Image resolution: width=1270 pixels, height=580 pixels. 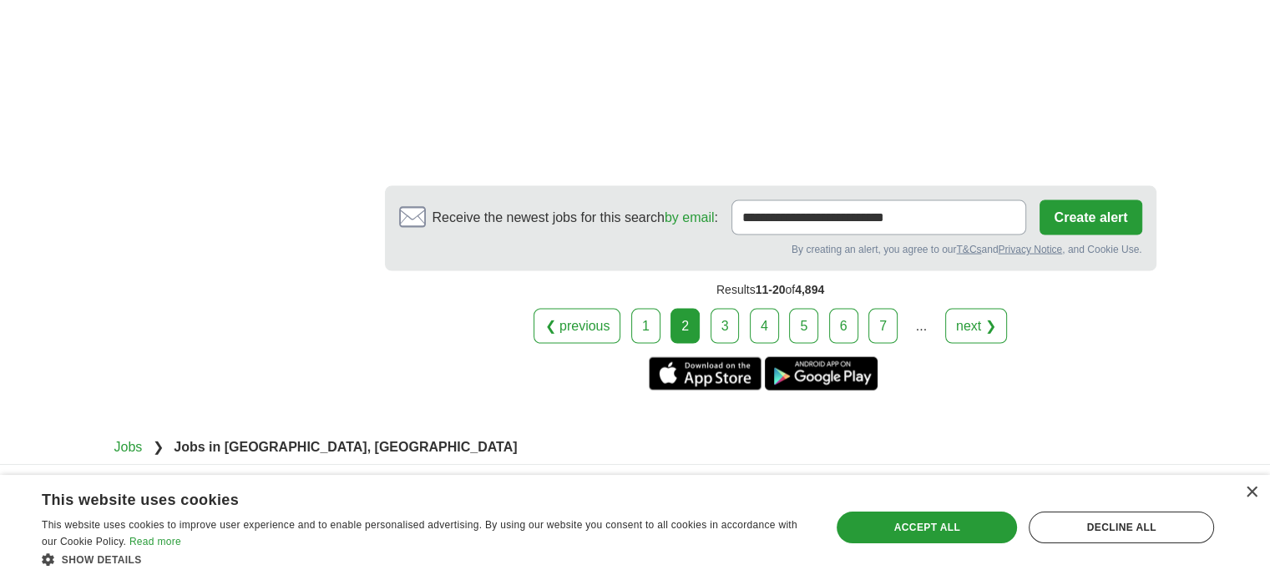 What do you see at coordinates (809, 290) in the screenshot?
I see `span: 4,894` at bounding box center [809, 290].